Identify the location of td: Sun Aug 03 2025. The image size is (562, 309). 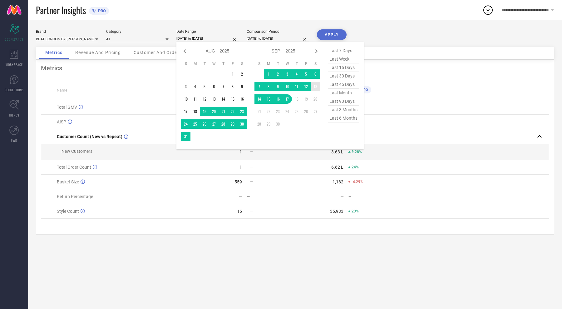
(186, 86).